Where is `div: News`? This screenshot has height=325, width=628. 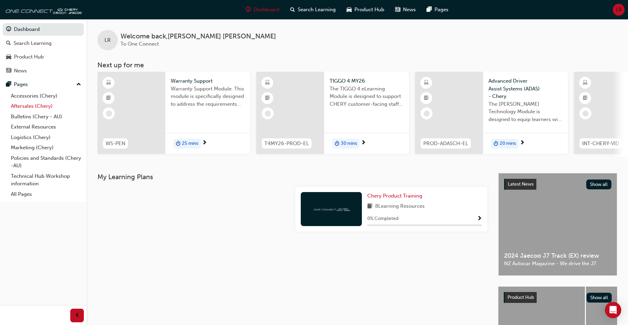 div: News is located at coordinates (20, 71).